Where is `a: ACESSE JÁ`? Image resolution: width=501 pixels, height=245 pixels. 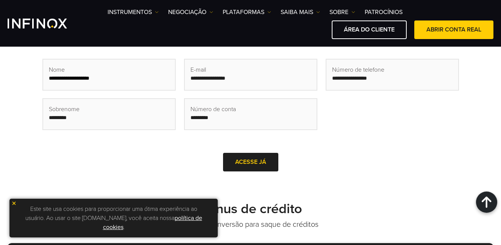 a: ACESSE JÁ is located at coordinates (251, 162).